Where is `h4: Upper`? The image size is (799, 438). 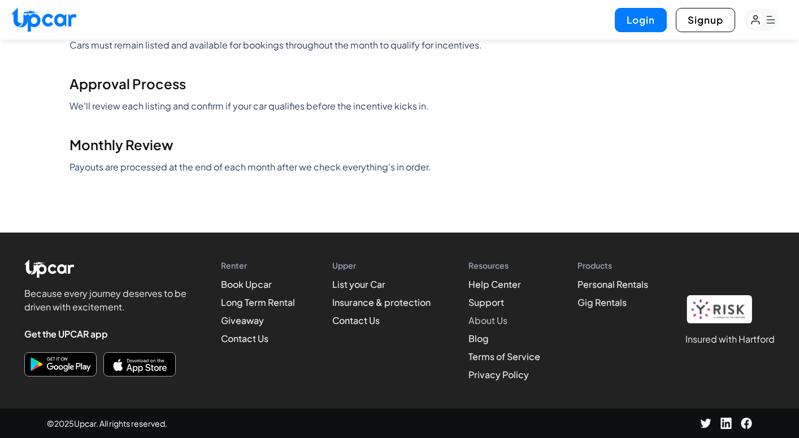 h4: Upper is located at coordinates (381, 265).